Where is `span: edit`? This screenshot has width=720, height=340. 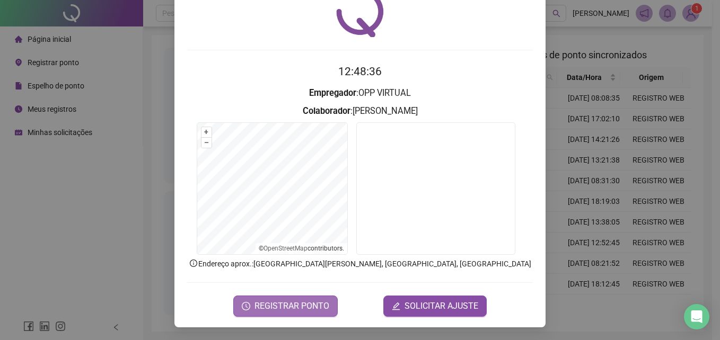 span: edit is located at coordinates (396, 306).